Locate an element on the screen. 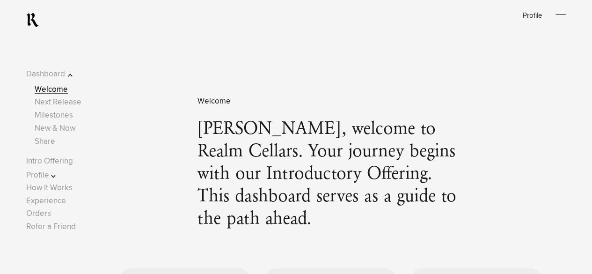 The image size is (592, 274). a: RealmCellars is located at coordinates (32, 20).